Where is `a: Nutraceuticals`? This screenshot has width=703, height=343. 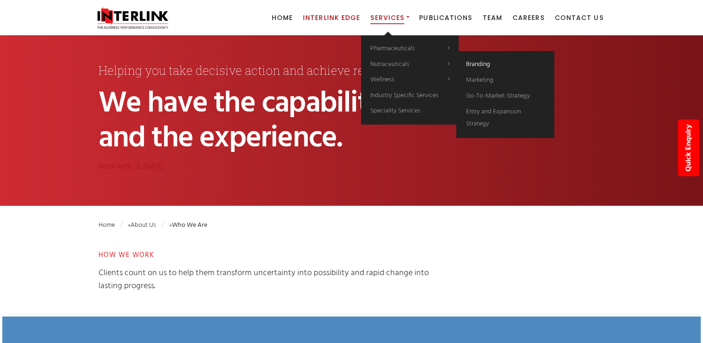 a: Nutraceuticals is located at coordinates (410, 65).